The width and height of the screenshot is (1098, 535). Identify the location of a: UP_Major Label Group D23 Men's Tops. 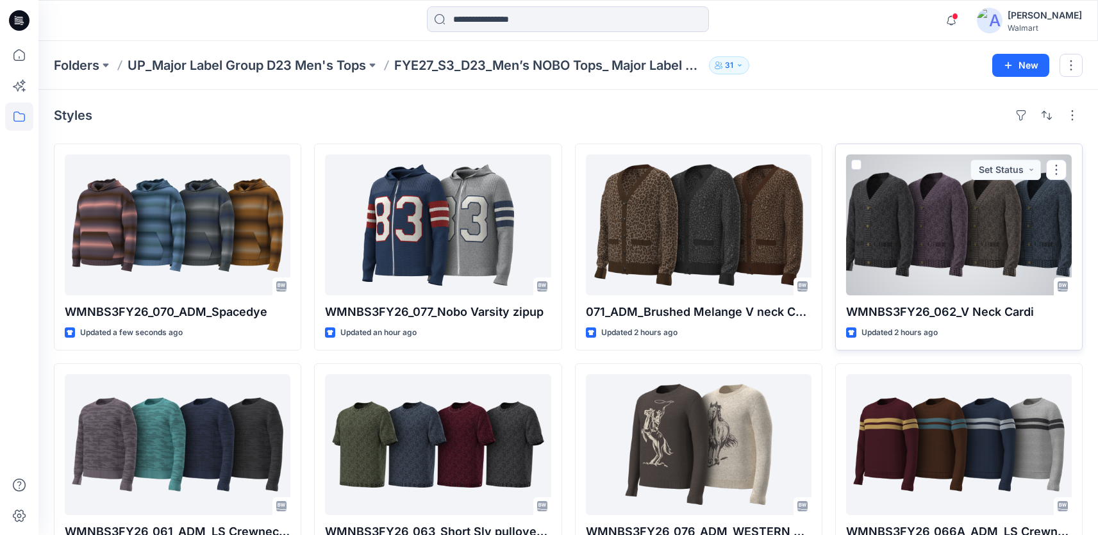
(247, 65).